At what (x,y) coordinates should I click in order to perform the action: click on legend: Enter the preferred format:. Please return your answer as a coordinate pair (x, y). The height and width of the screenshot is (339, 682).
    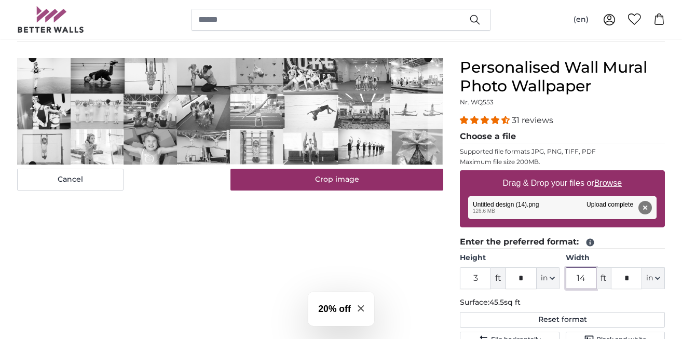
    Looking at the image, I should click on (562, 242).